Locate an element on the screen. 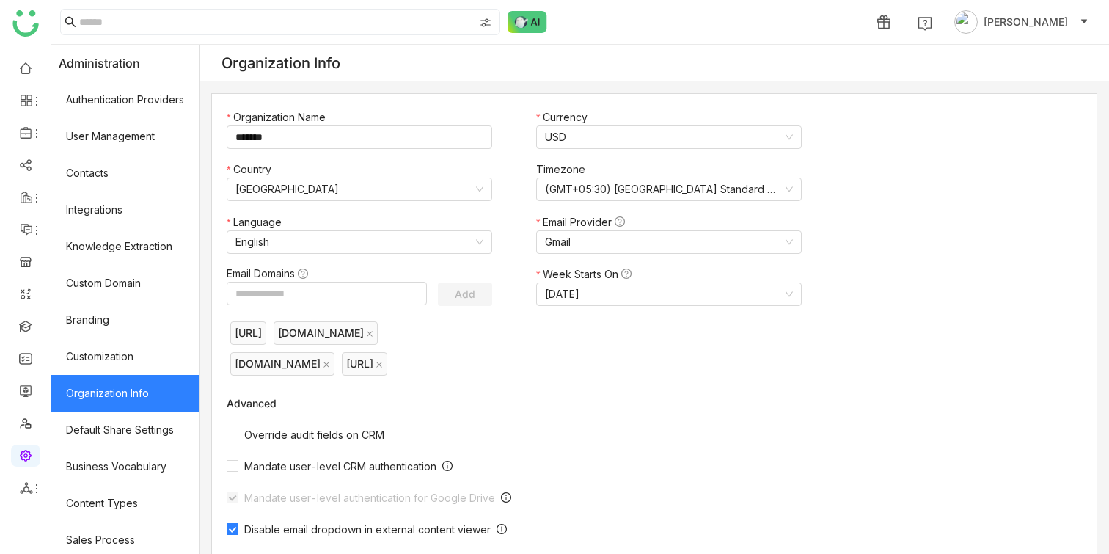  label: Language is located at coordinates (257, 222).